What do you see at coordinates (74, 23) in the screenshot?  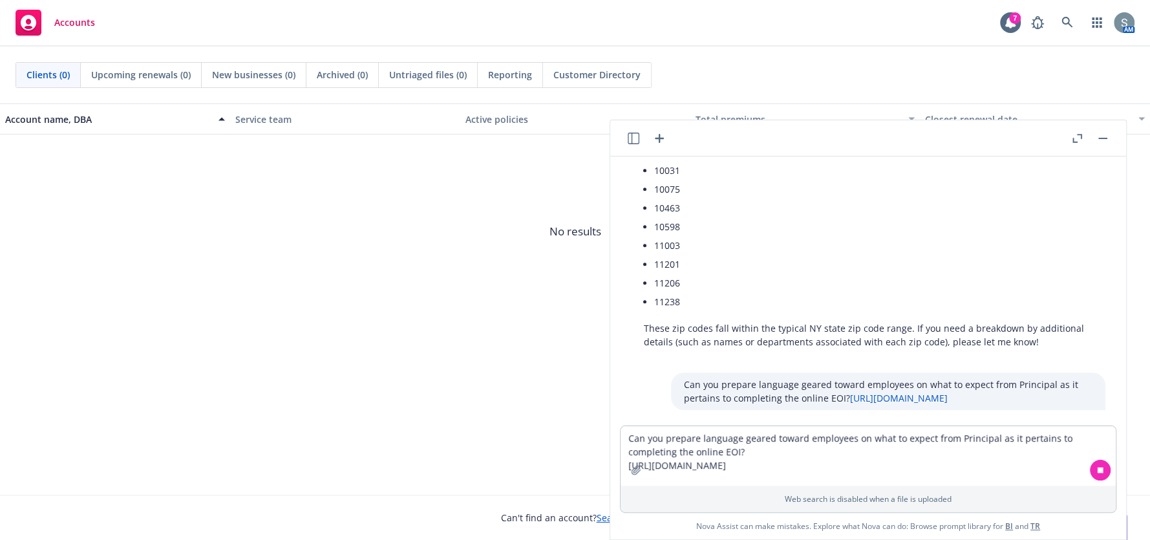 I see `span: Accounts` at bounding box center [74, 23].